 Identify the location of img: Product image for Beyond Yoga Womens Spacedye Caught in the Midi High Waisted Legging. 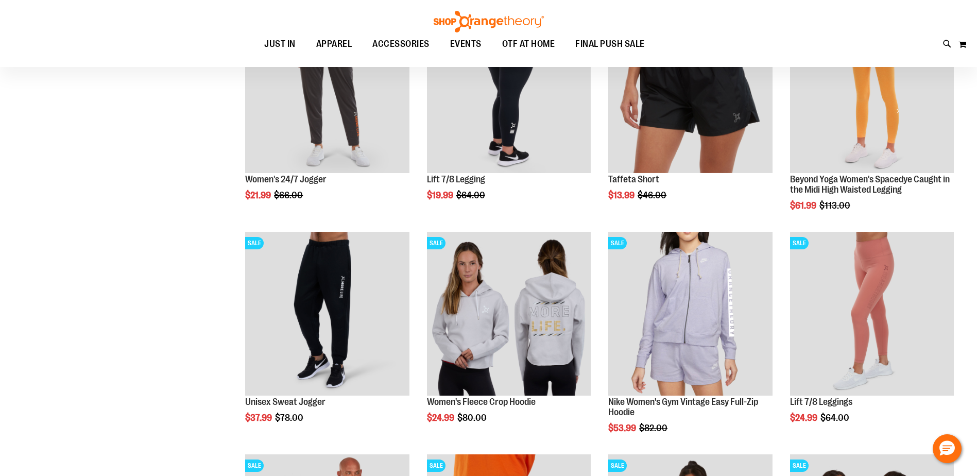
(872, 91).